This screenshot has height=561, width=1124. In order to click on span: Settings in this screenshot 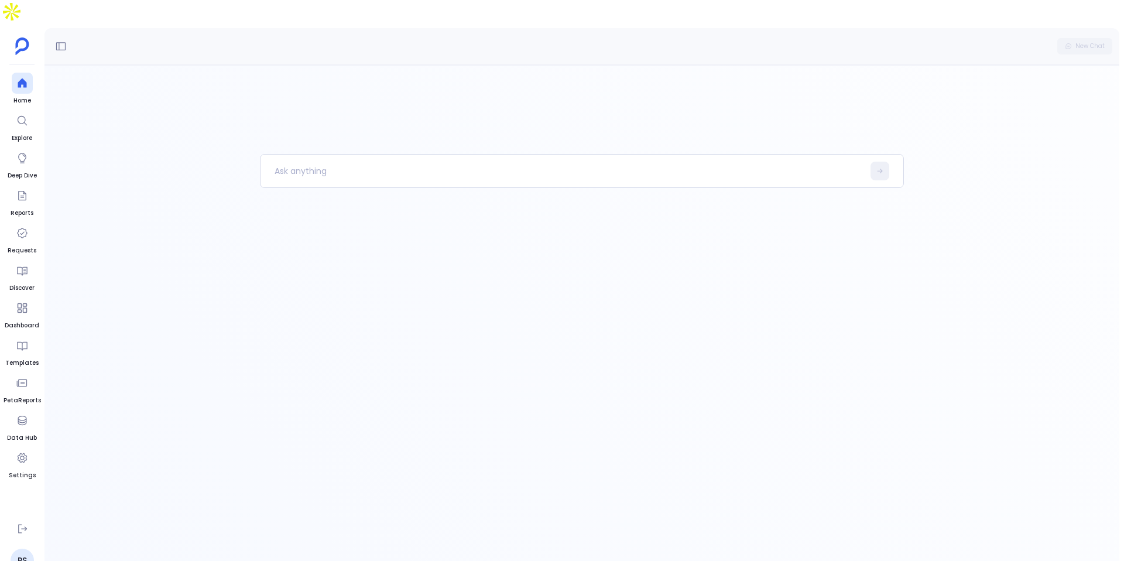, I will do `click(22, 475)`.